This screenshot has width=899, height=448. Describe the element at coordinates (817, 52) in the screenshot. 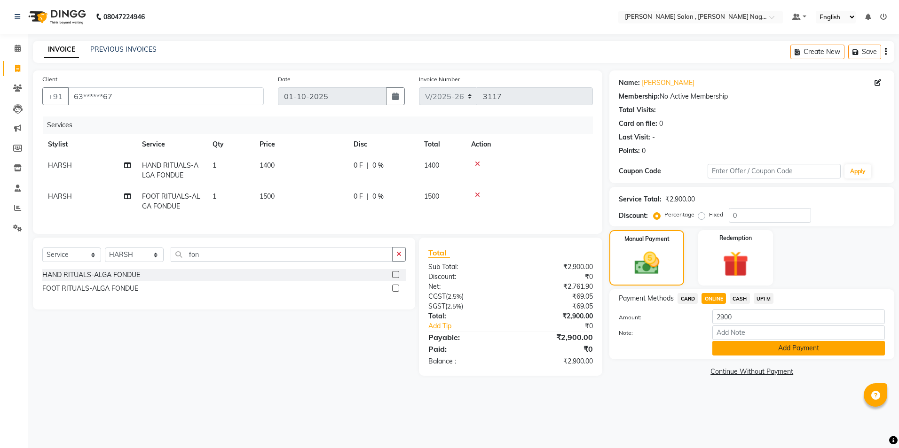

I see `button: Create New` at that location.